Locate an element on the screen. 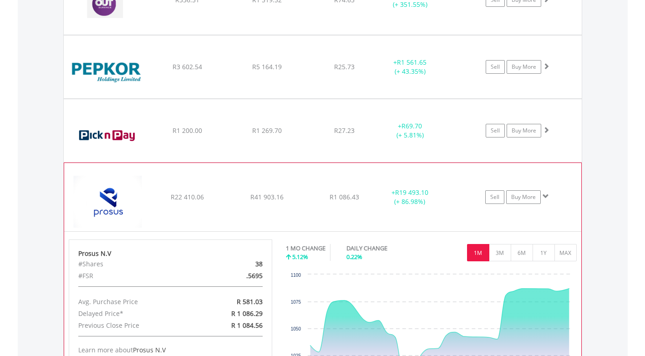 The image size is (645, 356). div: 38 is located at coordinates (236, 264).